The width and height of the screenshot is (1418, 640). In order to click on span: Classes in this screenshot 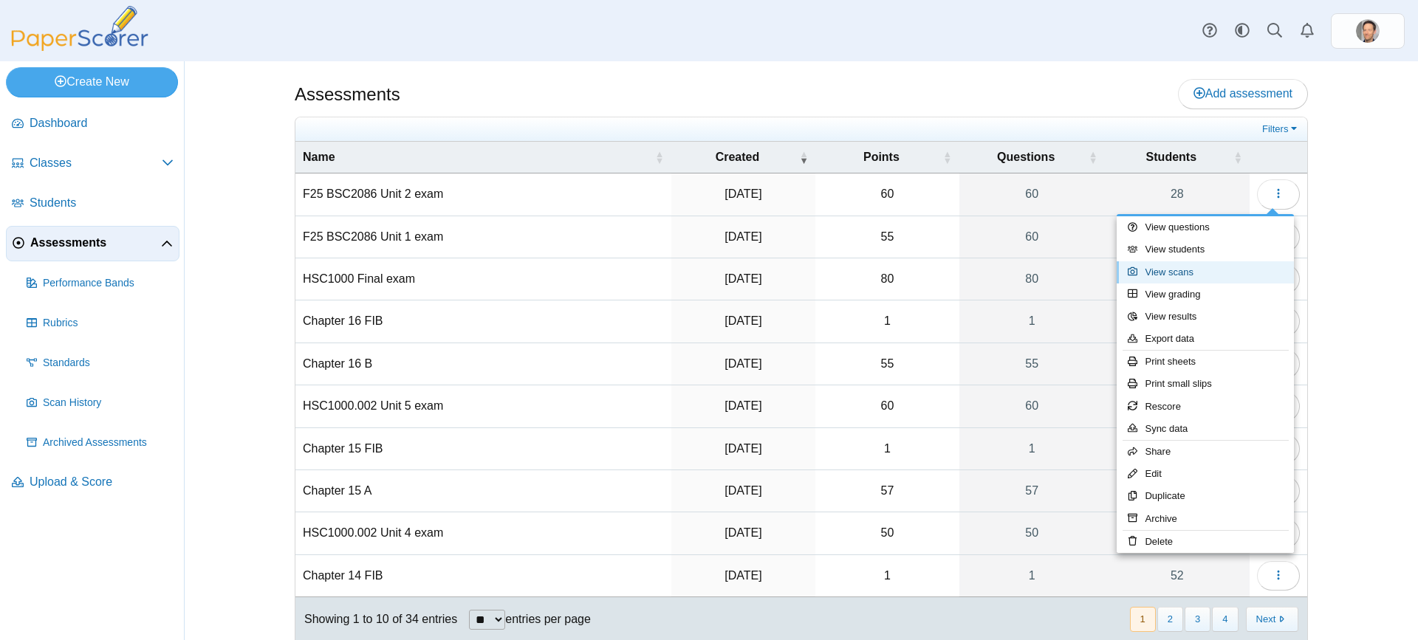, I will do `click(95, 163)`.